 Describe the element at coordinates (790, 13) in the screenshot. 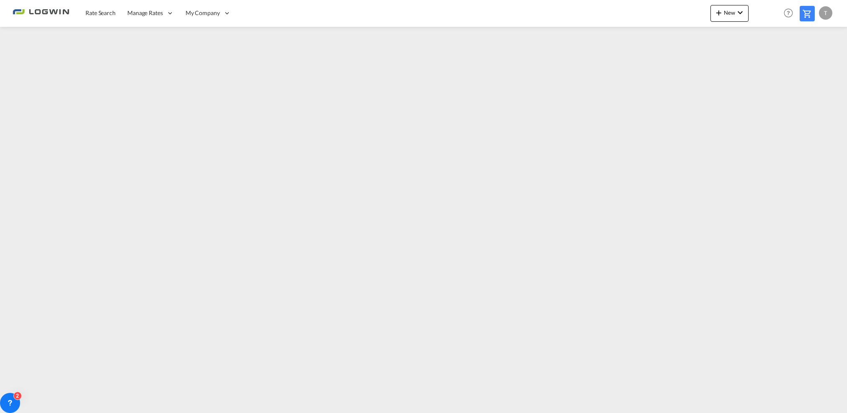

I see `div: Help` at that location.